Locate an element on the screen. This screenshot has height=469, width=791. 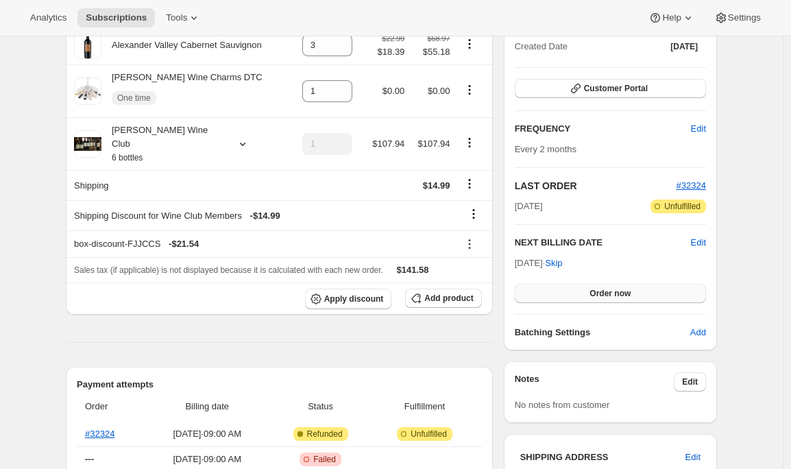
h2: Payment attempts is located at coordinates (279, 384).